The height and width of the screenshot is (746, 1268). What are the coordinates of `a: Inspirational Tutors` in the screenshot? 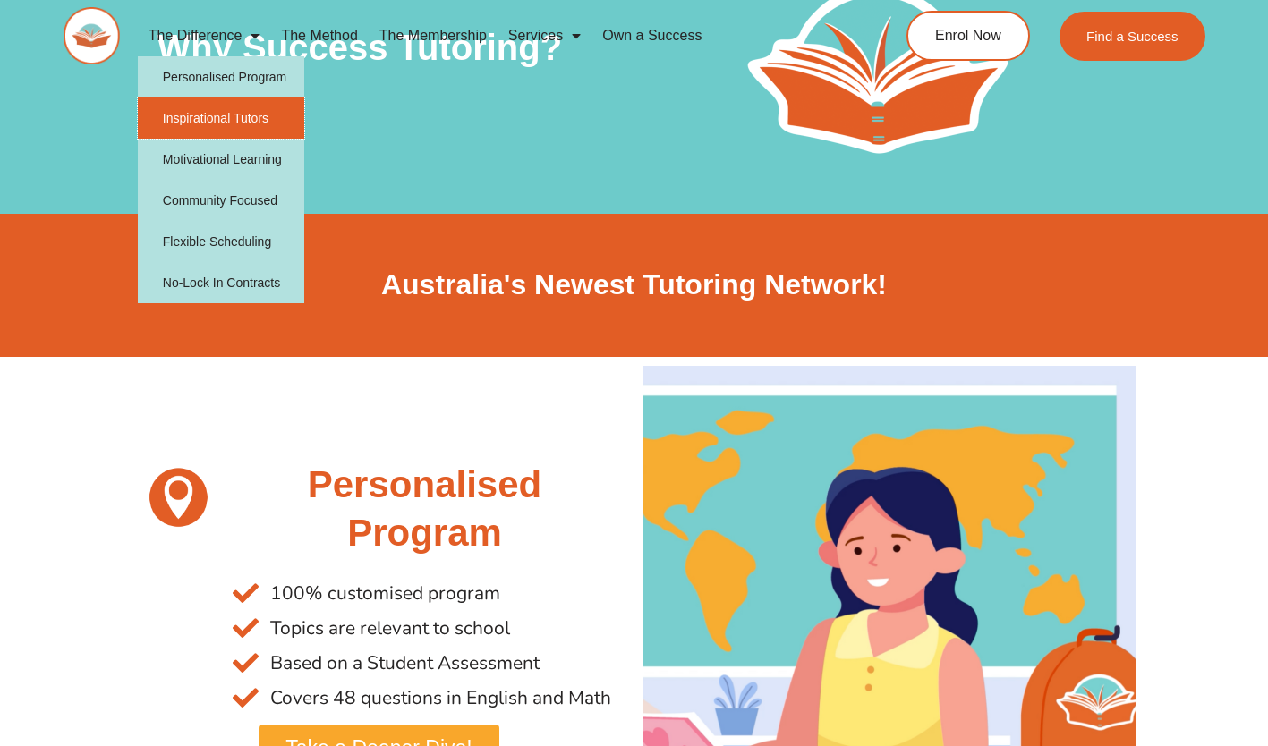 It's located at (221, 118).